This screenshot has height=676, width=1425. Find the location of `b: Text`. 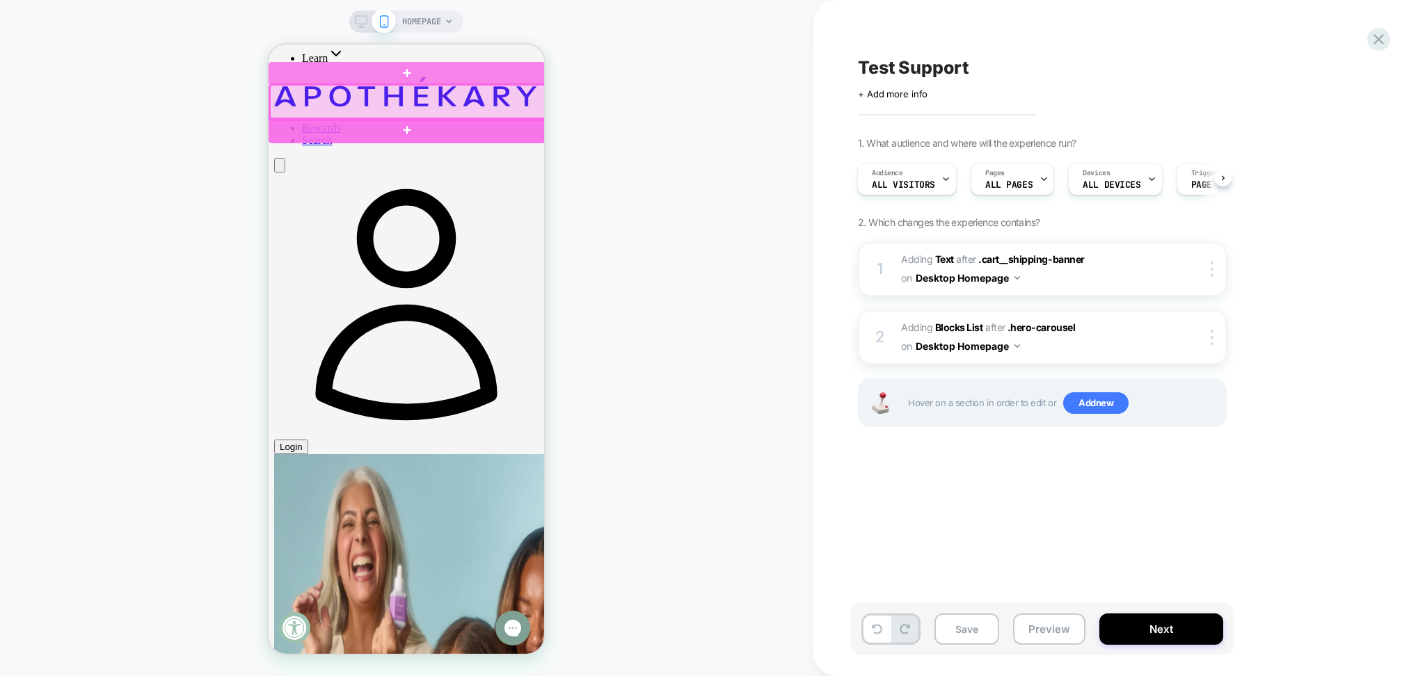

b: Text is located at coordinates (944, 259).